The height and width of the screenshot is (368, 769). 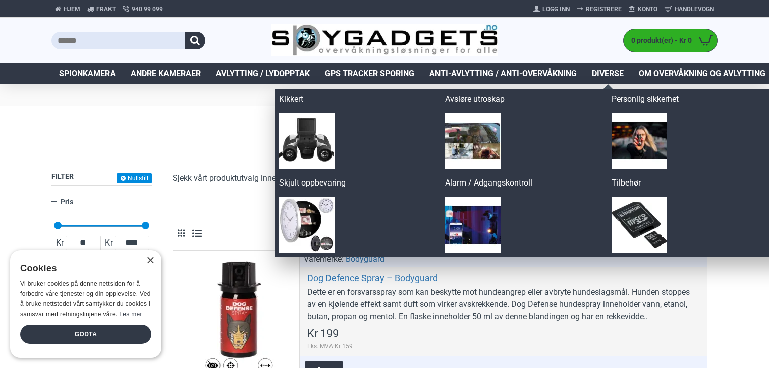 What do you see at coordinates (503, 305) in the screenshot?
I see `div: Dette er en forsvarsspray som kan beskytte mot hundeangrep eller avbryte hundeslagsmål. Hunden st...` at bounding box center [503, 305].